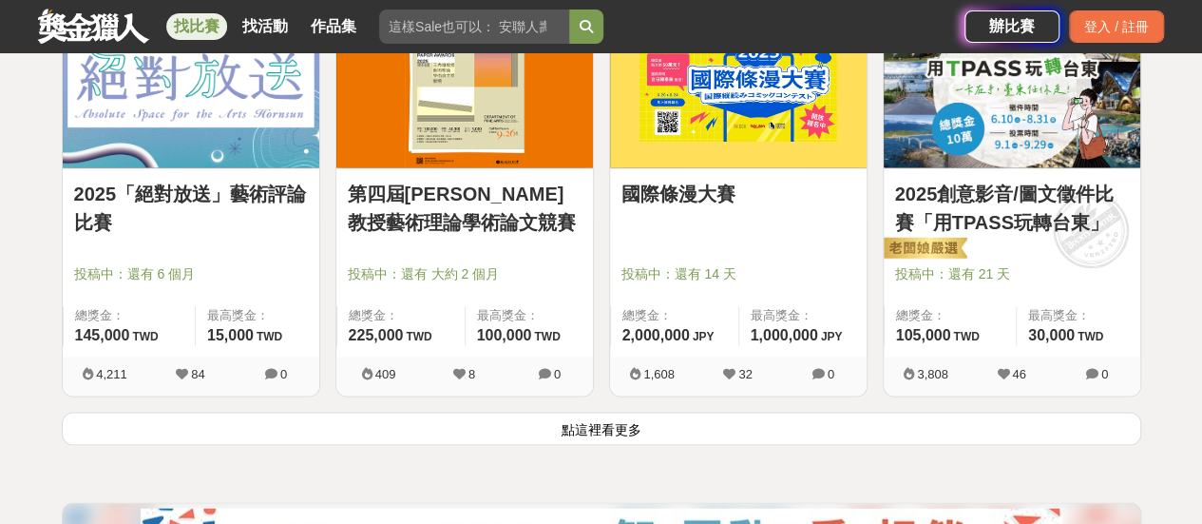 The image size is (1202, 524). I want to click on span: 105,000, so click(924, 335).